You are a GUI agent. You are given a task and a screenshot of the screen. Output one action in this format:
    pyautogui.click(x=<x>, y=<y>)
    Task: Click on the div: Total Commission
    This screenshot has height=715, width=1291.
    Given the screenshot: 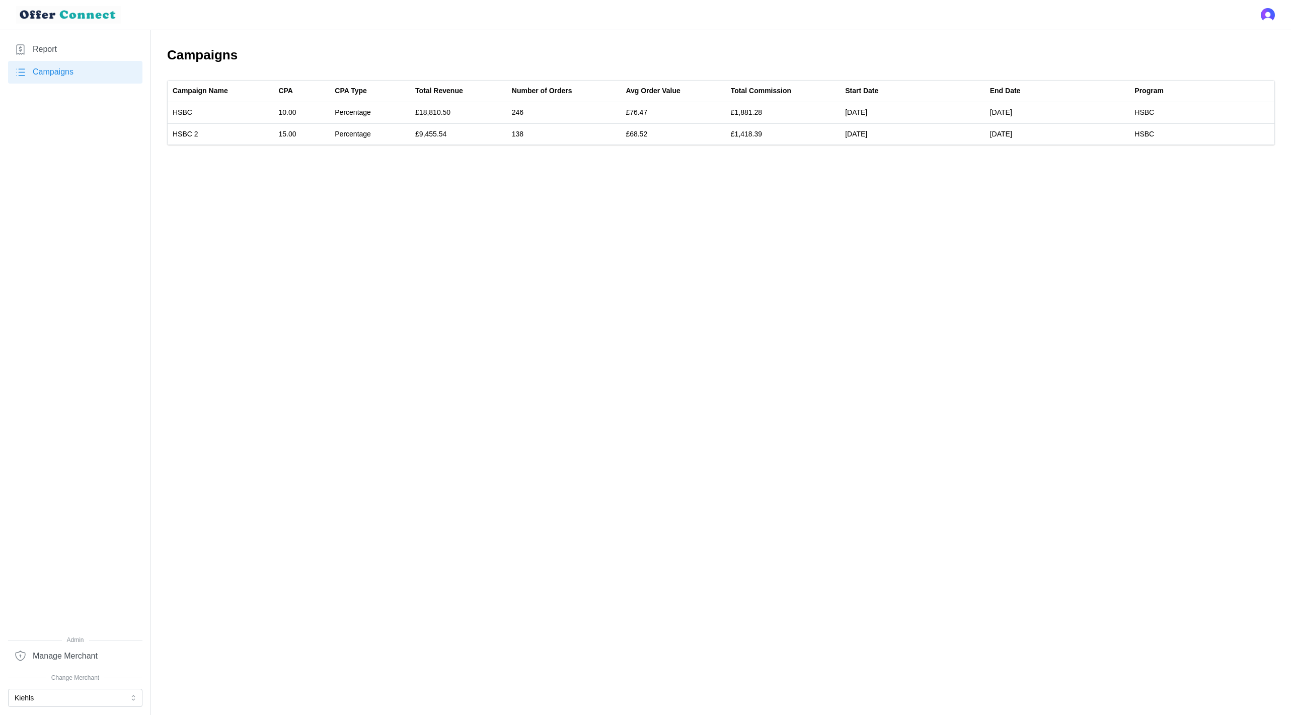 What is the action you would take?
    pyautogui.click(x=761, y=91)
    